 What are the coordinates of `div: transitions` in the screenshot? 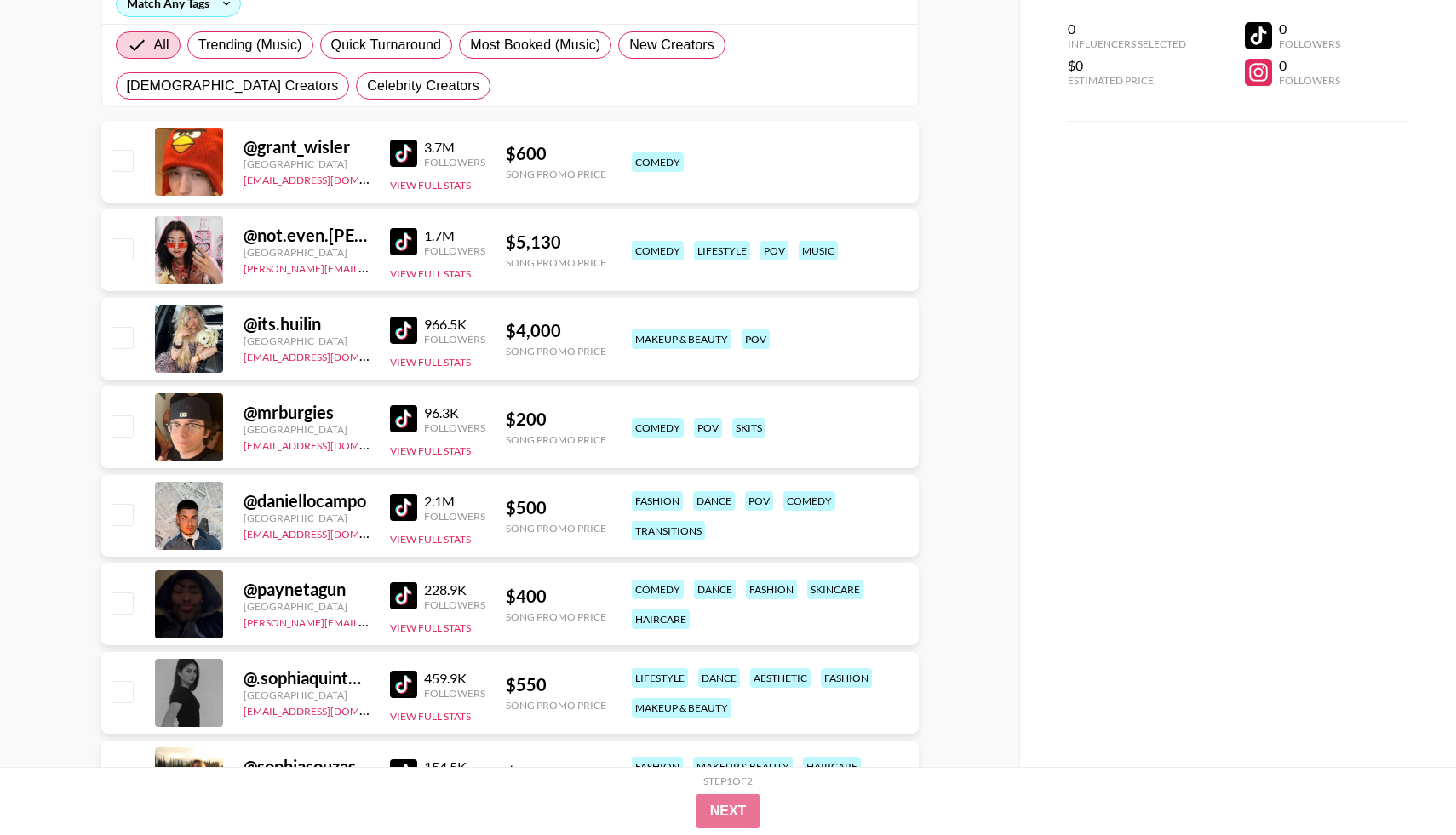 It's located at (669, 531).